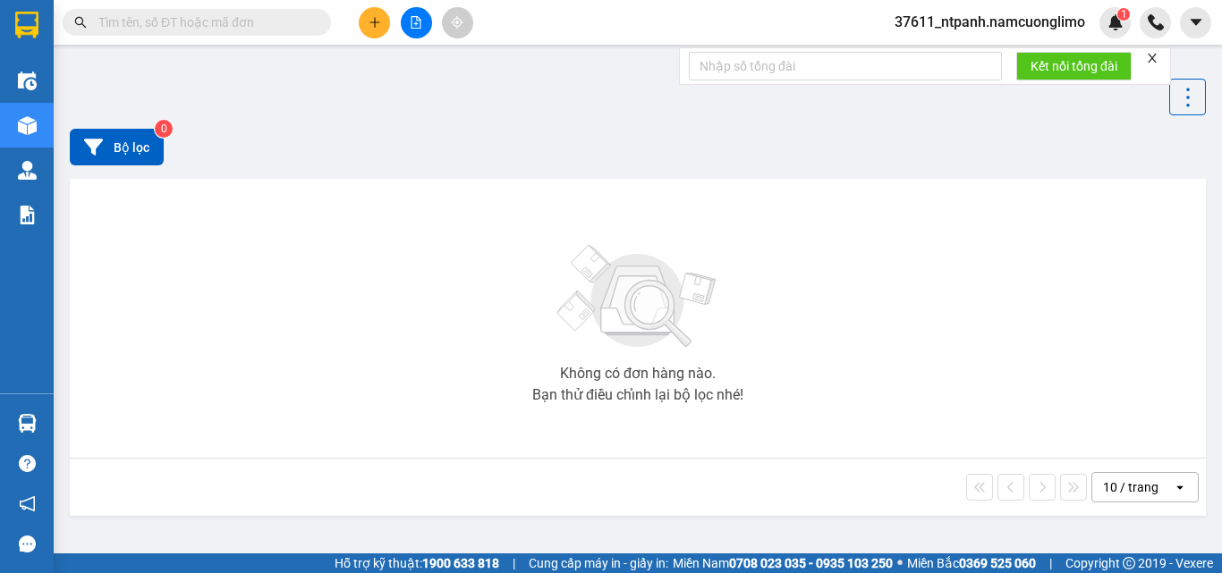 Image resolution: width=1222 pixels, height=573 pixels. Describe the element at coordinates (989, 21) in the screenshot. I see `span: 37611_ntpanh.namcuonglimo` at that location.